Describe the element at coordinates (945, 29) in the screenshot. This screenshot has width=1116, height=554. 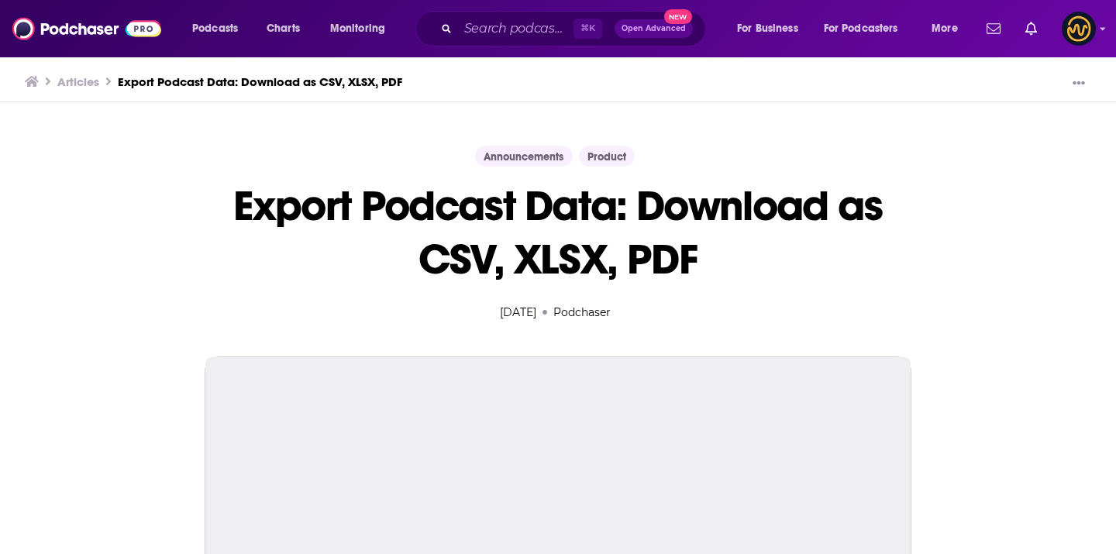
I see `span: More` at that location.